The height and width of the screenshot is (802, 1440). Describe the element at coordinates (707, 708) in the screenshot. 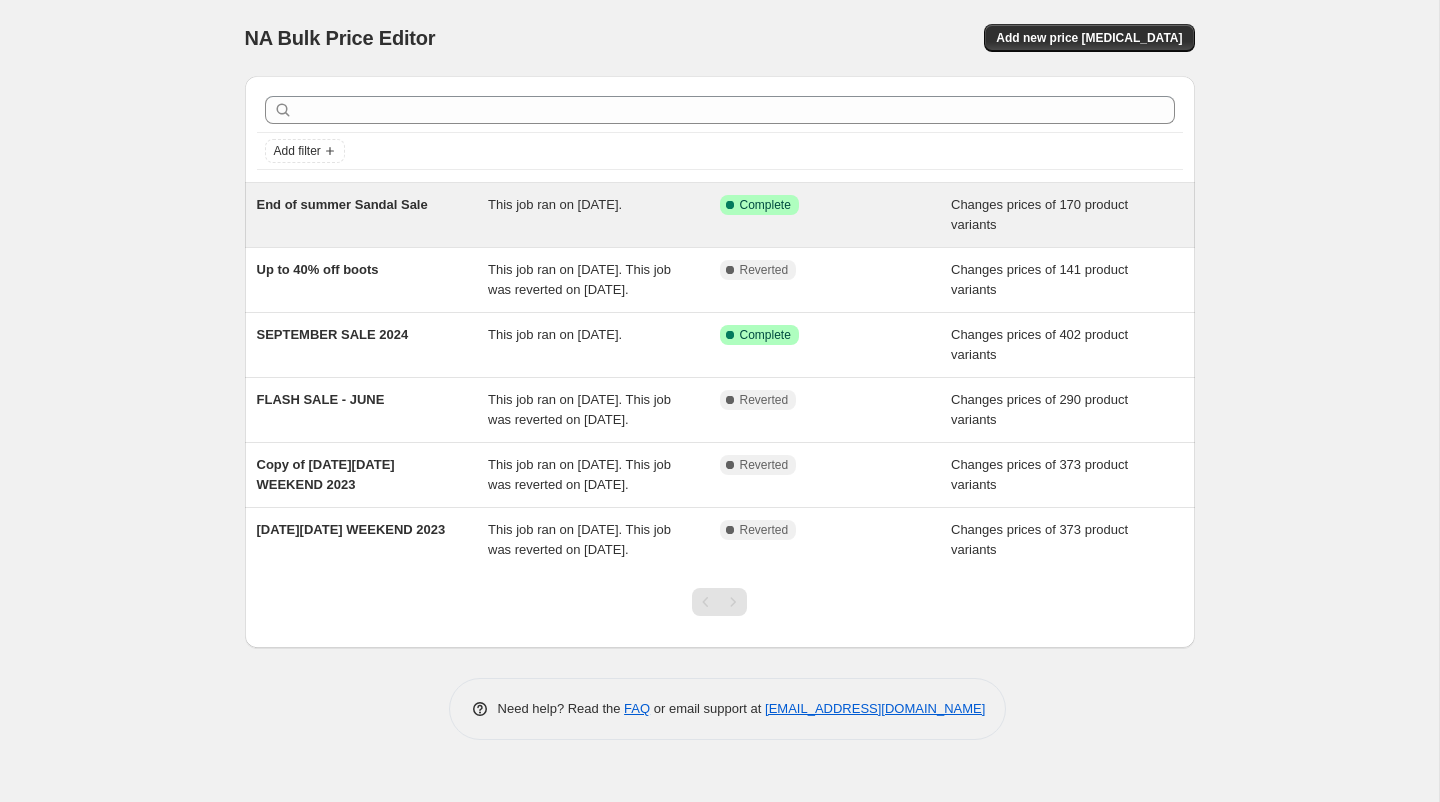

I see `span: or email support at` at that location.